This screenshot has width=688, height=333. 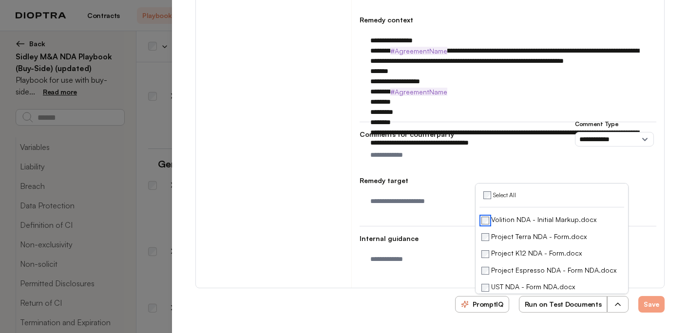 I want to click on label: Project K12 NDA - Form.docx, so click(x=532, y=253).